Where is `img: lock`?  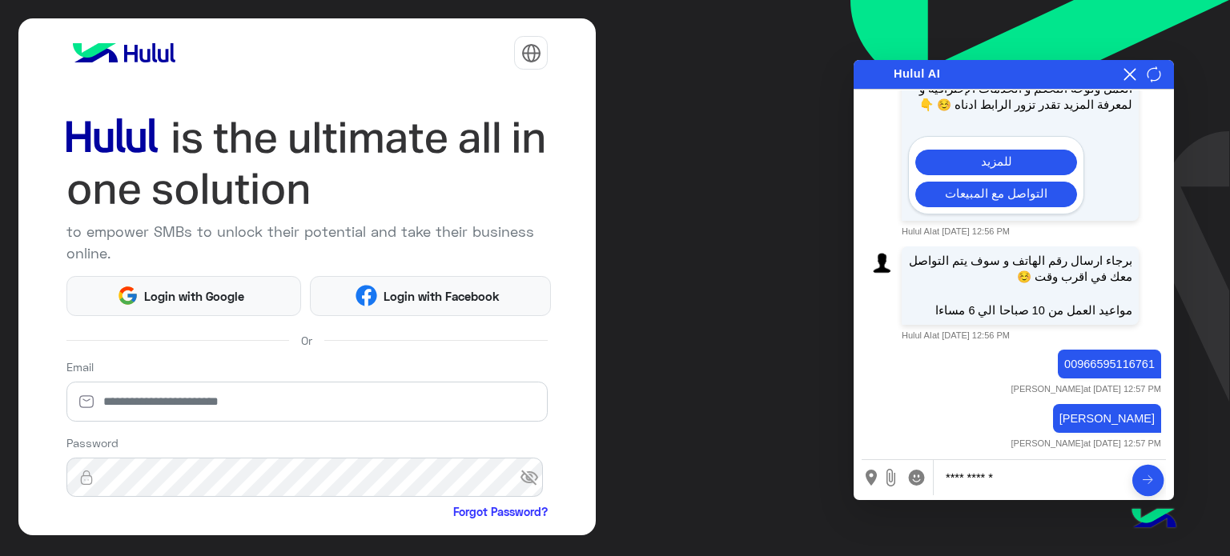
img: lock is located at coordinates (86, 478).